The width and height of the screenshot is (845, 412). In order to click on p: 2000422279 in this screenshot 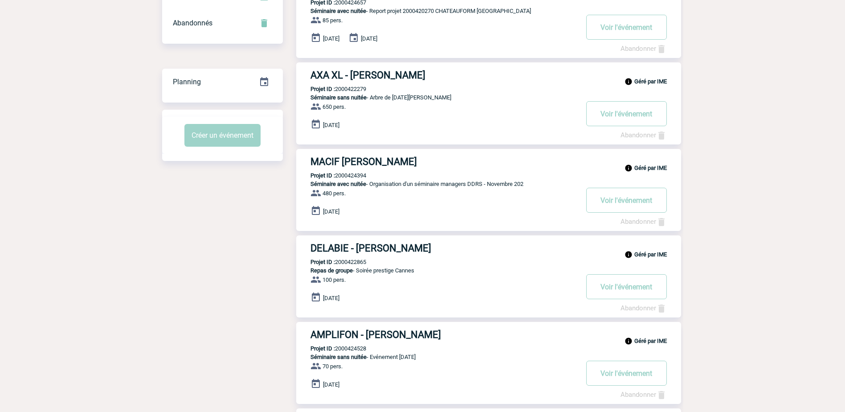, I will do `click(331, 89)`.